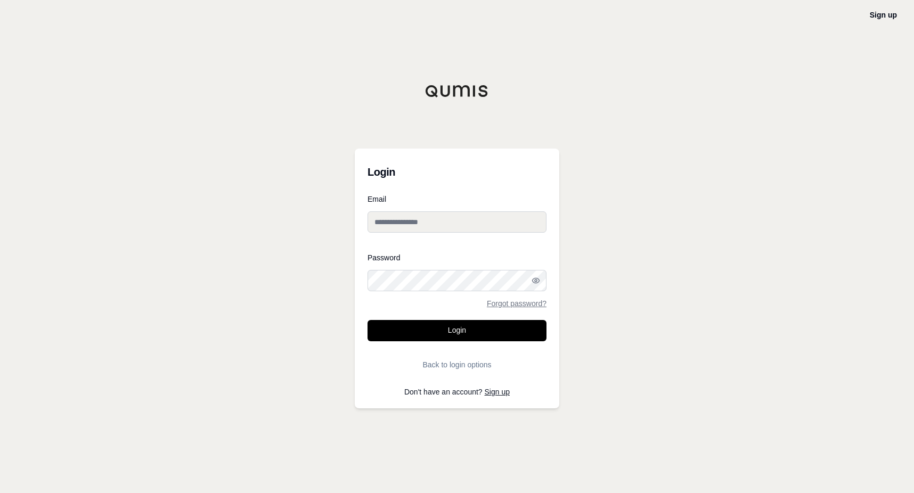 The height and width of the screenshot is (493, 914). Describe the element at coordinates (457, 258) in the screenshot. I see `label: Password` at that location.